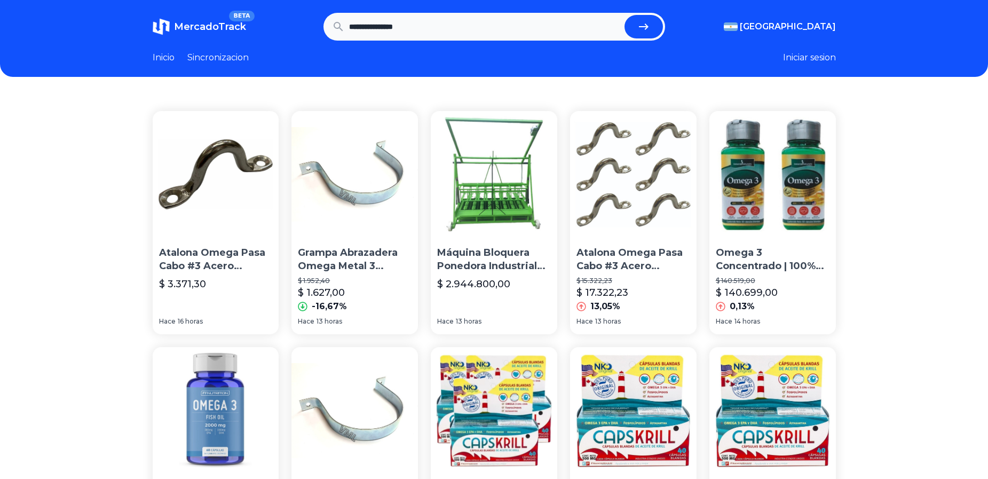  Describe the element at coordinates (494, 223) in the screenshot. I see `a: Máquina Bloquera Ponedora Industrial Omega-10 Con 3 Moldes Máquina Bloquera Ponedora Industrial O...` at that location.